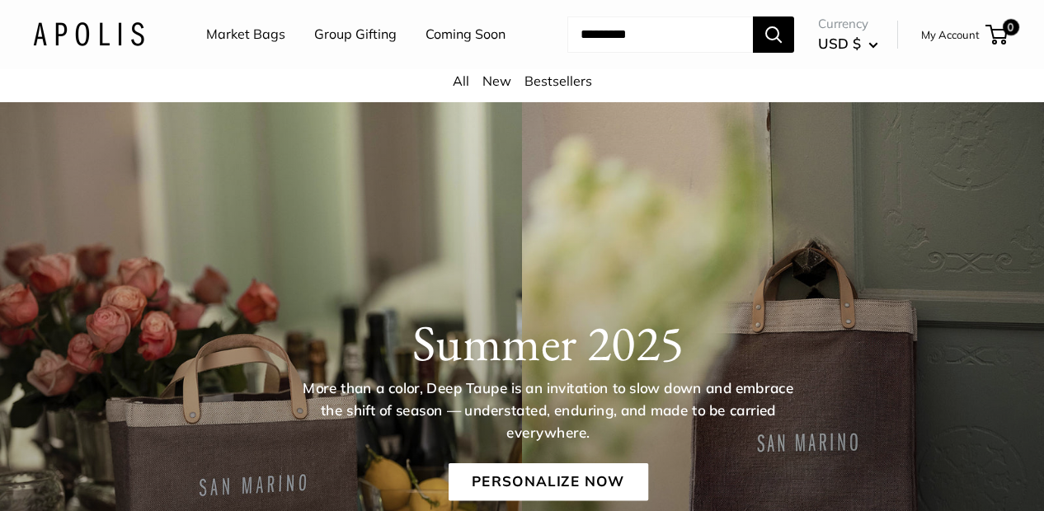  What do you see at coordinates (496, 81) in the screenshot?
I see `a: New` at bounding box center [496, 81].